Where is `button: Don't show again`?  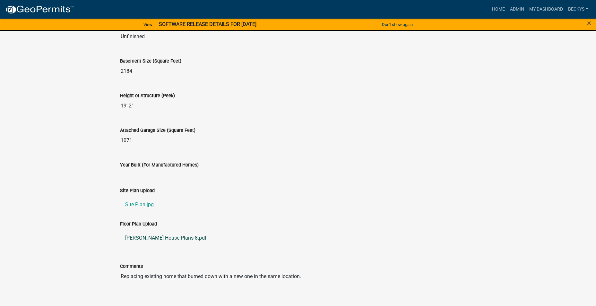 button: Don't show again is located at coordinates (398, 24).